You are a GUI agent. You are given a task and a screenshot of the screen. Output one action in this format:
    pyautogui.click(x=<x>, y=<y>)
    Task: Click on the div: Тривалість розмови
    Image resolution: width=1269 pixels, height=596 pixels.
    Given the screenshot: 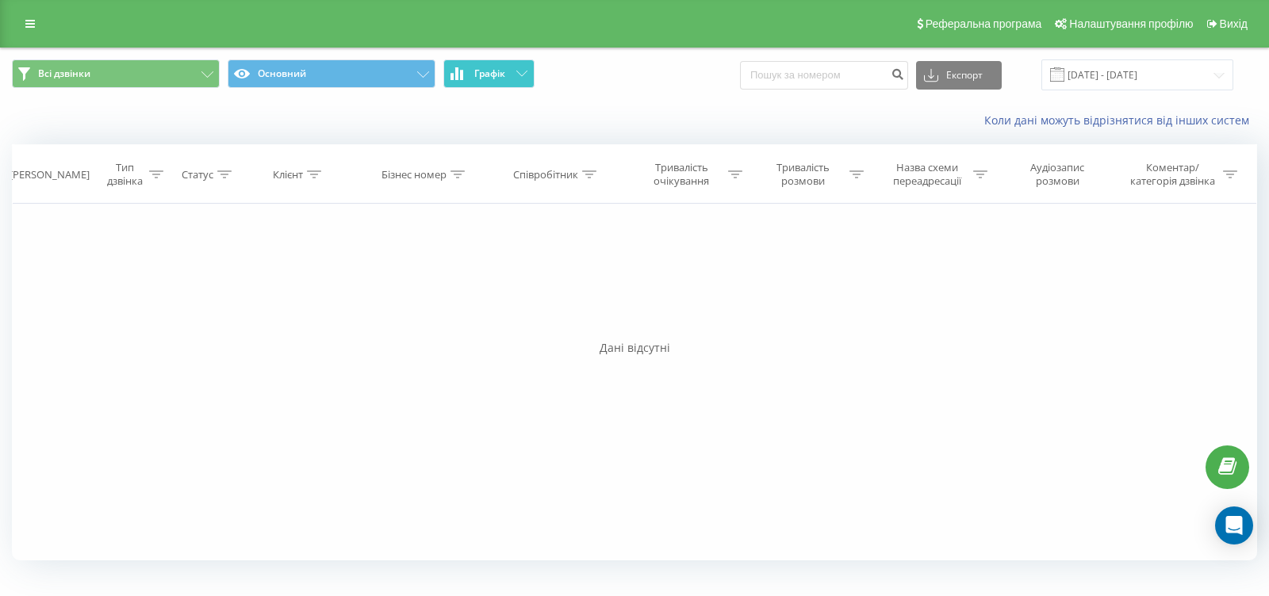 What is the action you would take?
    pyautogui.click(x=802, y=174)
    